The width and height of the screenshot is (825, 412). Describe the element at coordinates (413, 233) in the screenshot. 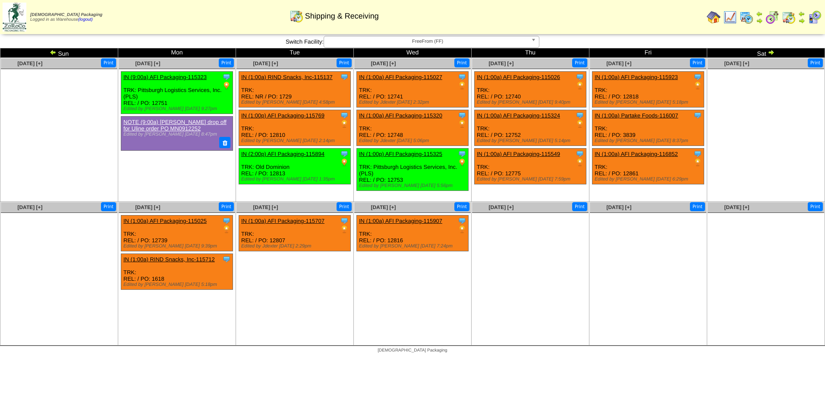

I see `div: TRK: REL: / PO: 12816` at that location.